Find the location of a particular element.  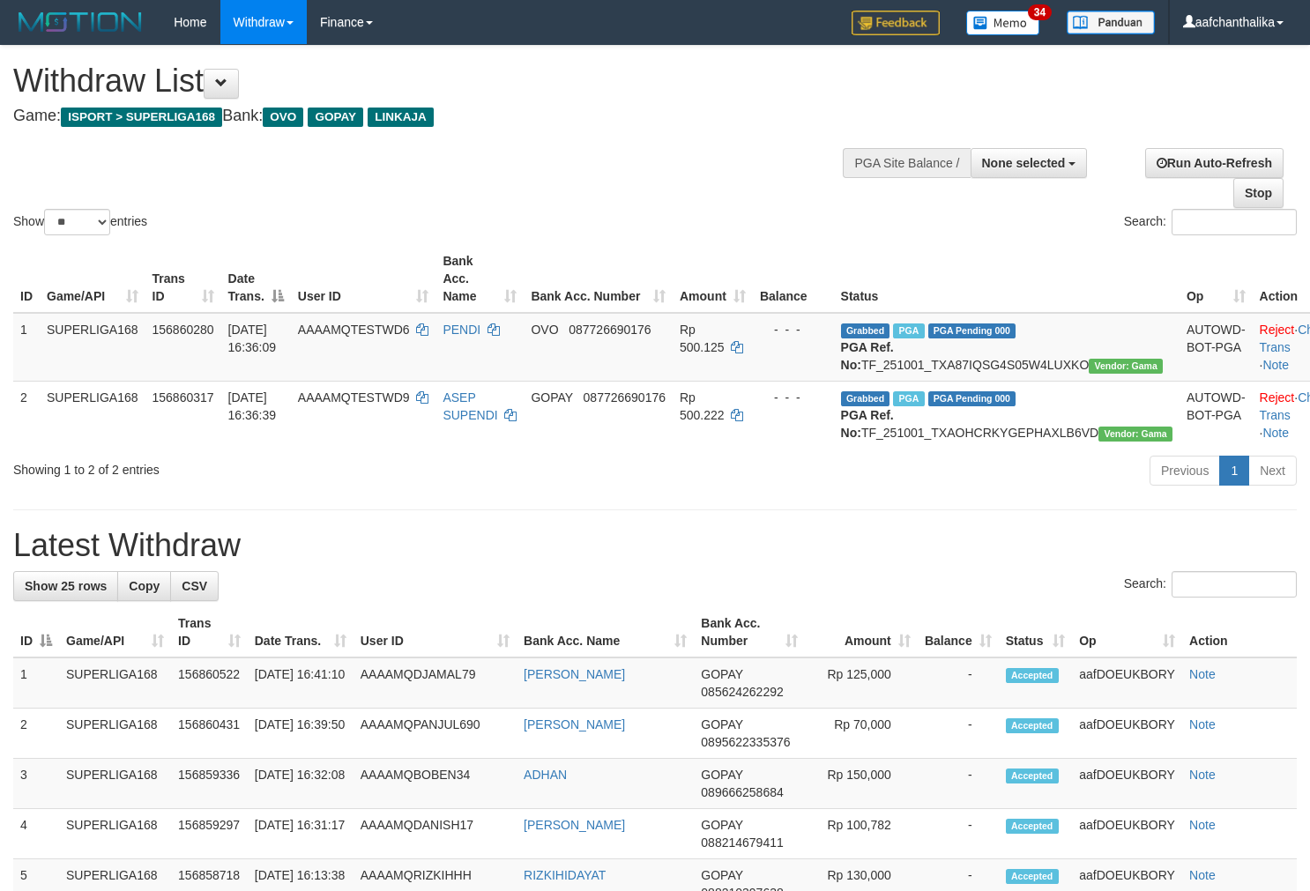

select: Showentries is located at coordinates (77, 222).